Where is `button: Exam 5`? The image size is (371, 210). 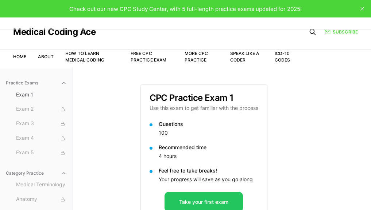
button: Exam 5 is located at coordinates (41, 153).